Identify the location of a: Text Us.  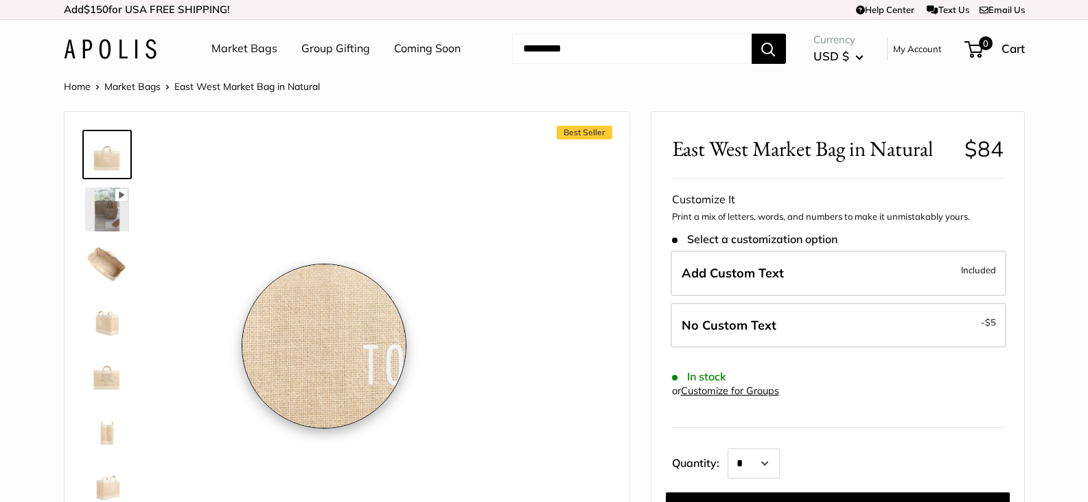
(947, 10).